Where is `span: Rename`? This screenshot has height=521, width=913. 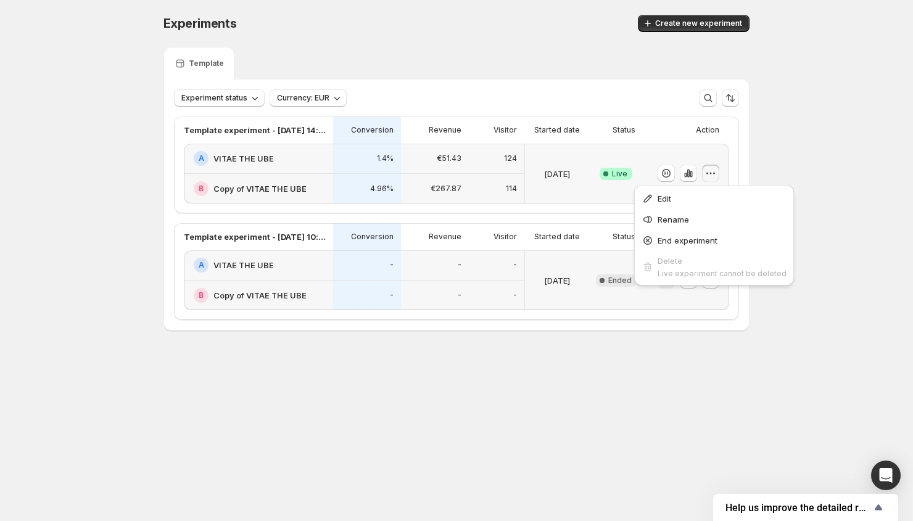
span: Rename is located at coordinates (673, 220).